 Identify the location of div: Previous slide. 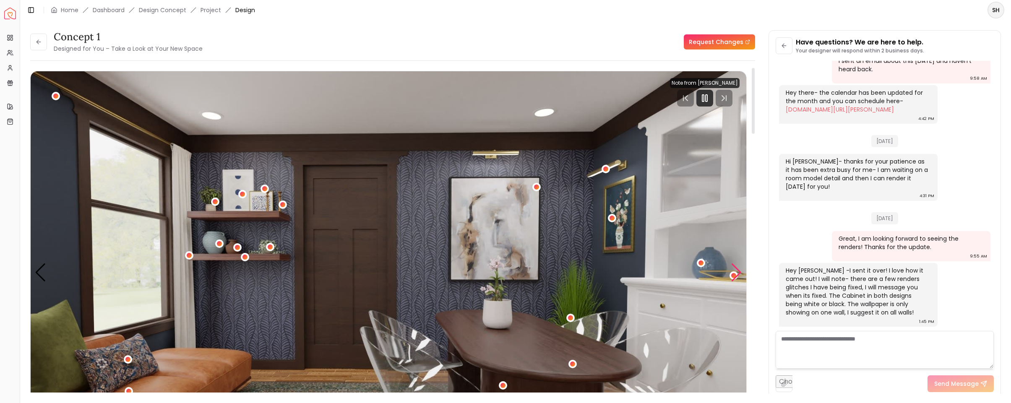
(40, 273).